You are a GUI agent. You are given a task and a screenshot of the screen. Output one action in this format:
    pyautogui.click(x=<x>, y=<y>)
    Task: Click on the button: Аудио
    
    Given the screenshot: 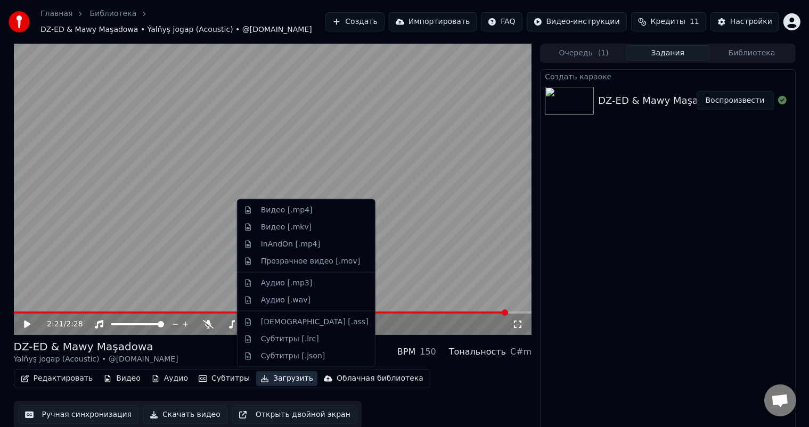 What is the action you would take?
    pyautogui.click(x=169, y=379)
    